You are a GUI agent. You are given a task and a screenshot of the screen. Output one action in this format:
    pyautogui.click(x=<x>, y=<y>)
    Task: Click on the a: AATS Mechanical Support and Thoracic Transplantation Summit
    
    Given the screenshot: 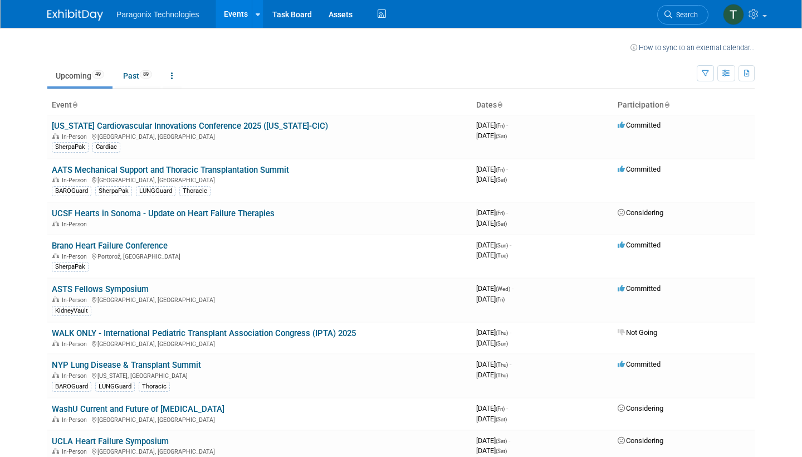 What is the action you would take?
    pyautogui.click(x=170, y=170)
    